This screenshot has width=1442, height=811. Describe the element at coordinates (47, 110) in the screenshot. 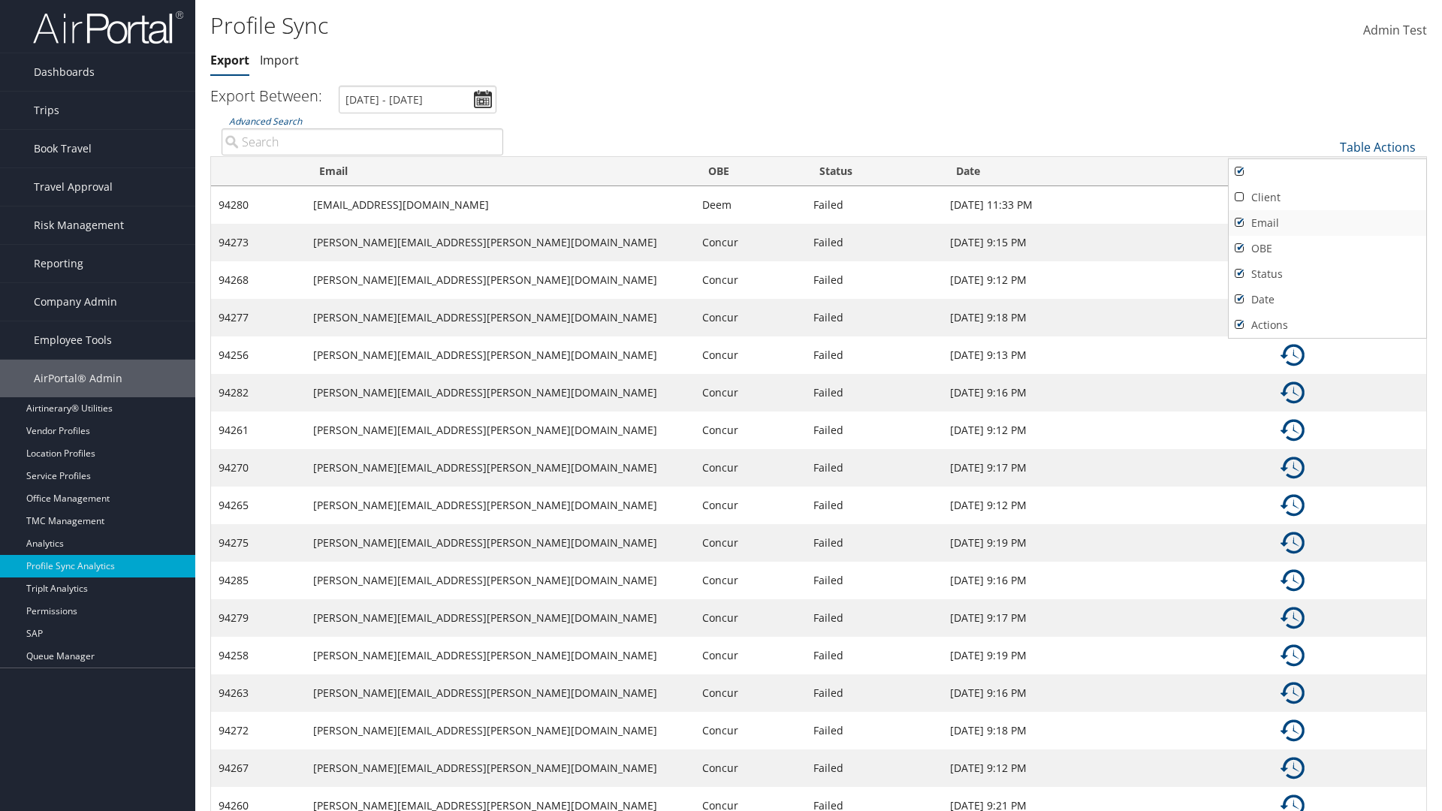

I see `span: Trips` at that location.